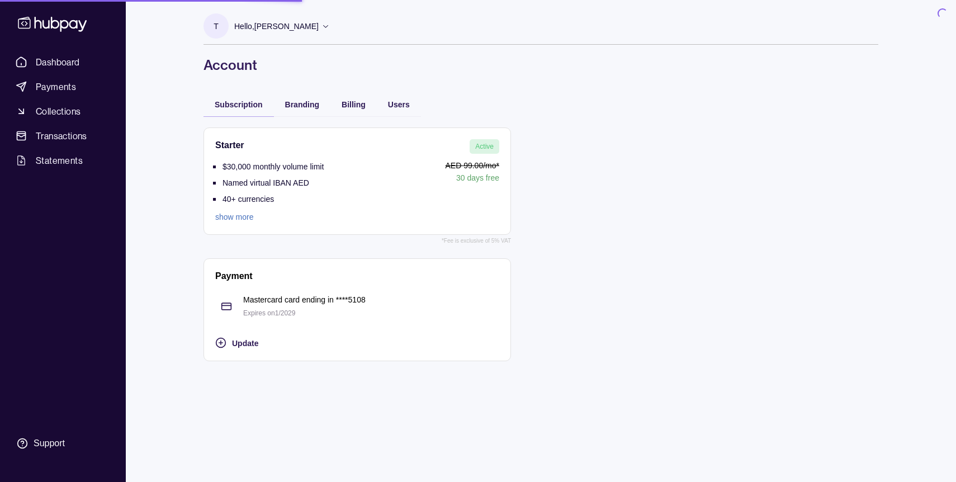 This screenshot has height=482, width=956. I want to click on h2: Payment, so click(234, 276).